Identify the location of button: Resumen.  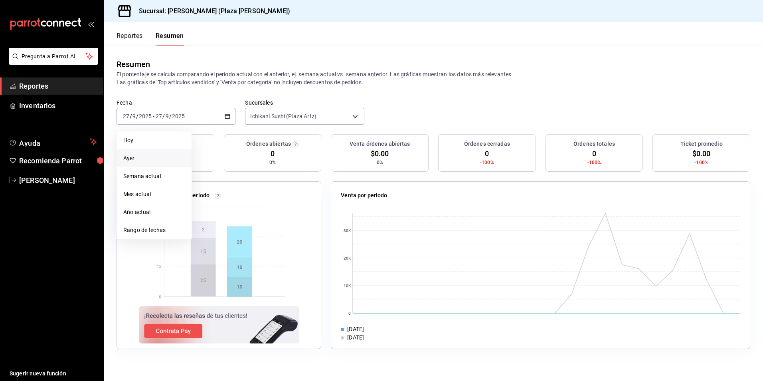
(170, 39).